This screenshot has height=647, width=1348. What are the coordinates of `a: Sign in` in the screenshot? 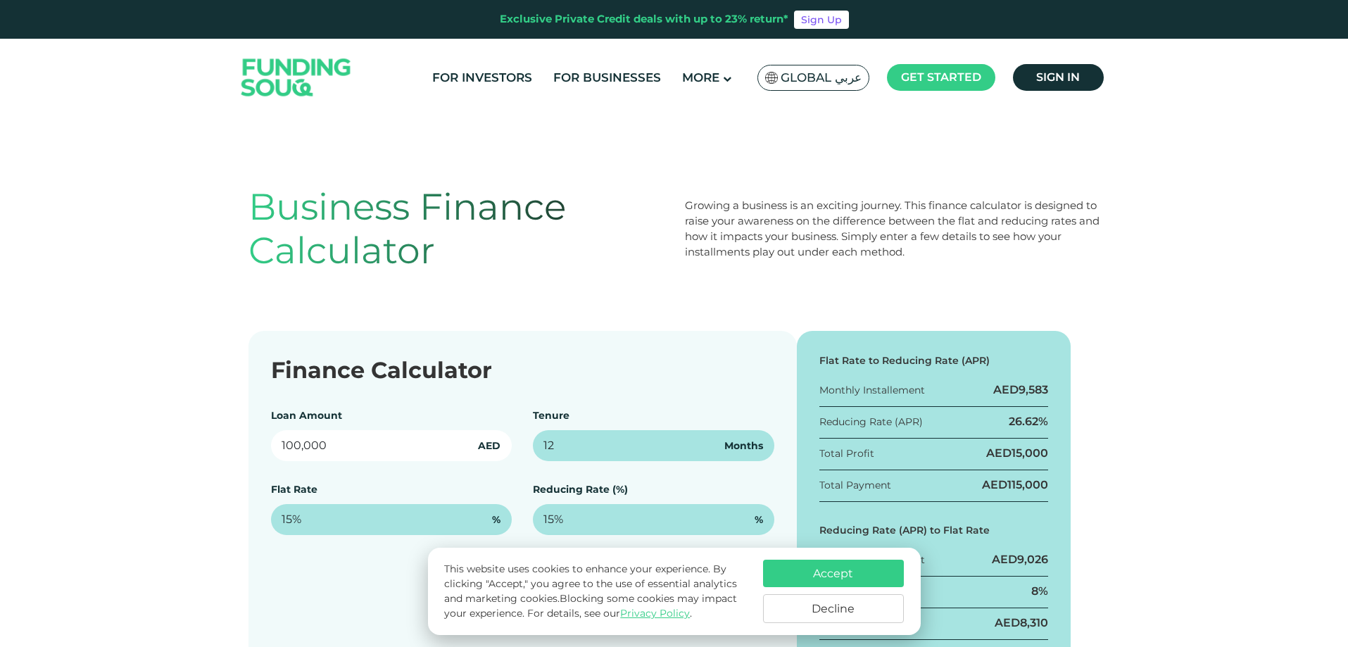 It's located at (1058, 77).